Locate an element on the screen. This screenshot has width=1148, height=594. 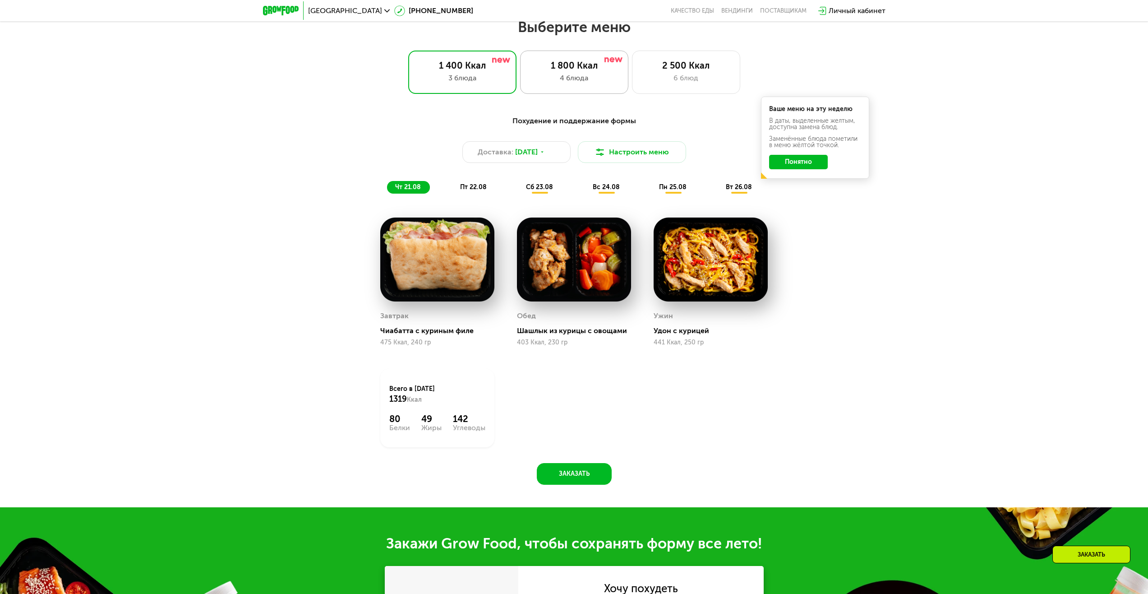
div: Ужин is located at coordinates (663, 316).